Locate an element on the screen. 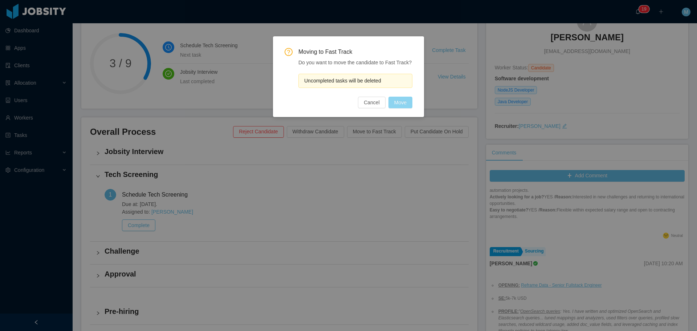 The image size is (697, 331). button: Move is located at coordinates (401, 102).